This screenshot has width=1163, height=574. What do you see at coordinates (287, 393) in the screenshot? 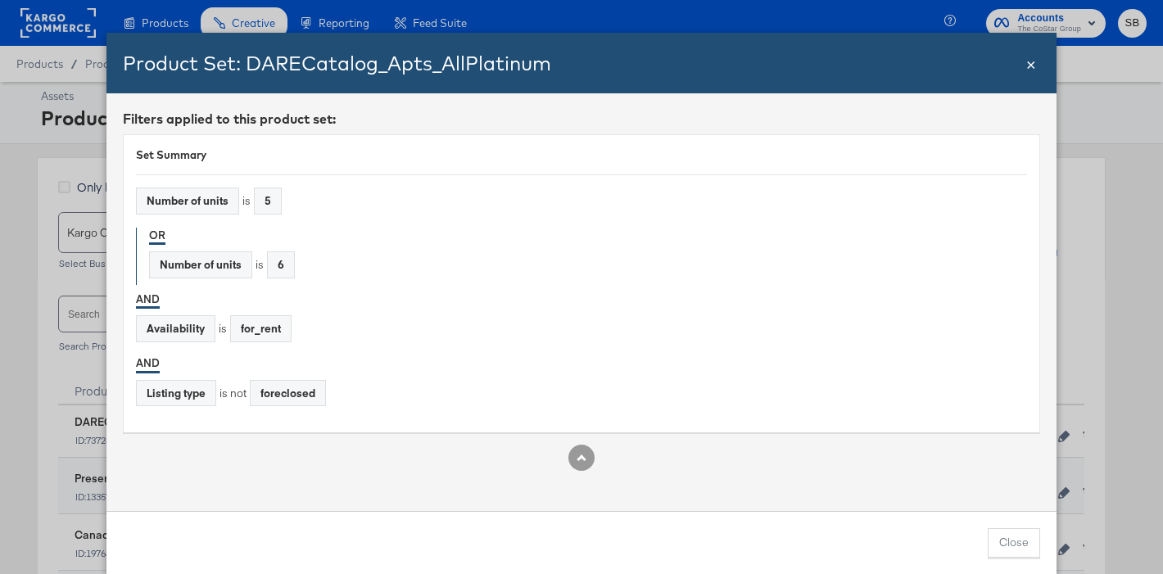
I see `div: foreclosed` at bounding box center [287, 393].